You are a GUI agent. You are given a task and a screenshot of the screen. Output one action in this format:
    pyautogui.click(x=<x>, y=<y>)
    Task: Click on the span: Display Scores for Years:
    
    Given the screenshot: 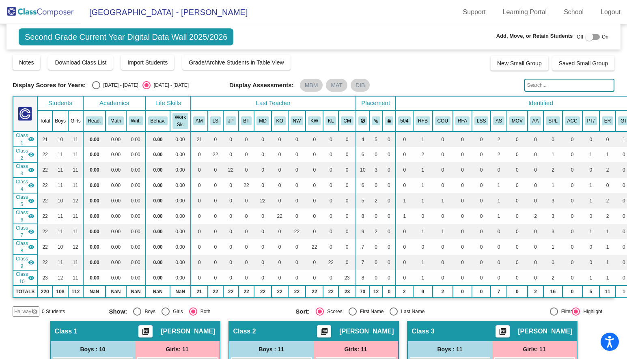 What is the action you would take?
    pyautogui.click(x=49, y=85)
    